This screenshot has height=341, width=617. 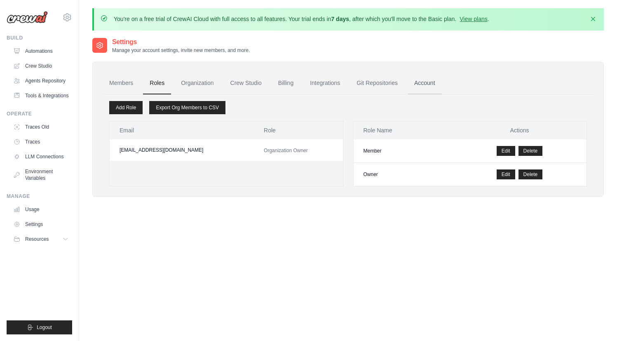 What do you see at coordinates (121, 83) in the screenshot?
I see `a: Members` at bounding box center [121, 83].